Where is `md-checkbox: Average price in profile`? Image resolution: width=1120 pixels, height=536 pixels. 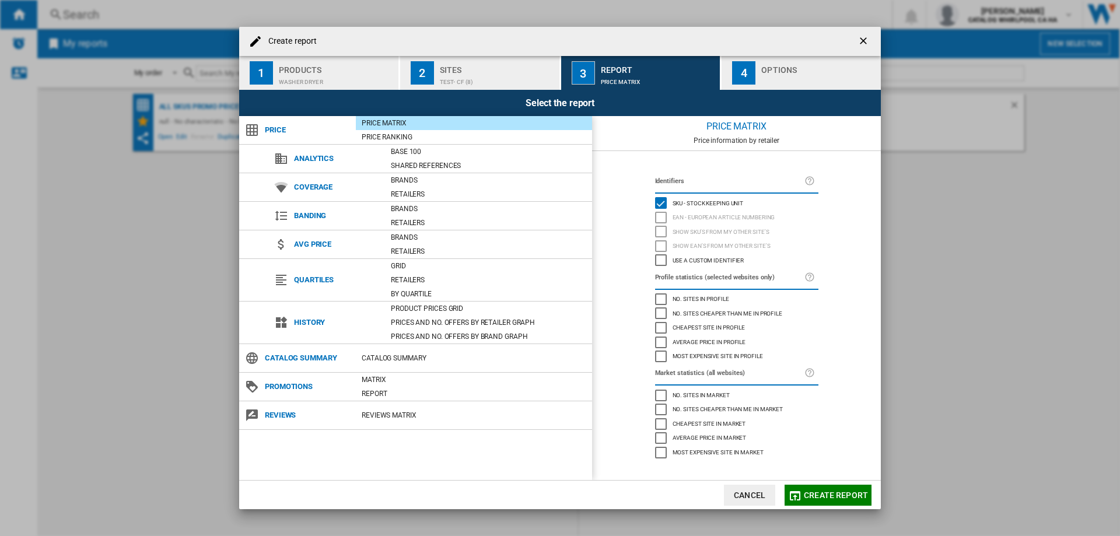 md-checkbox: Average price in profile is located at coordinates (737, 342).